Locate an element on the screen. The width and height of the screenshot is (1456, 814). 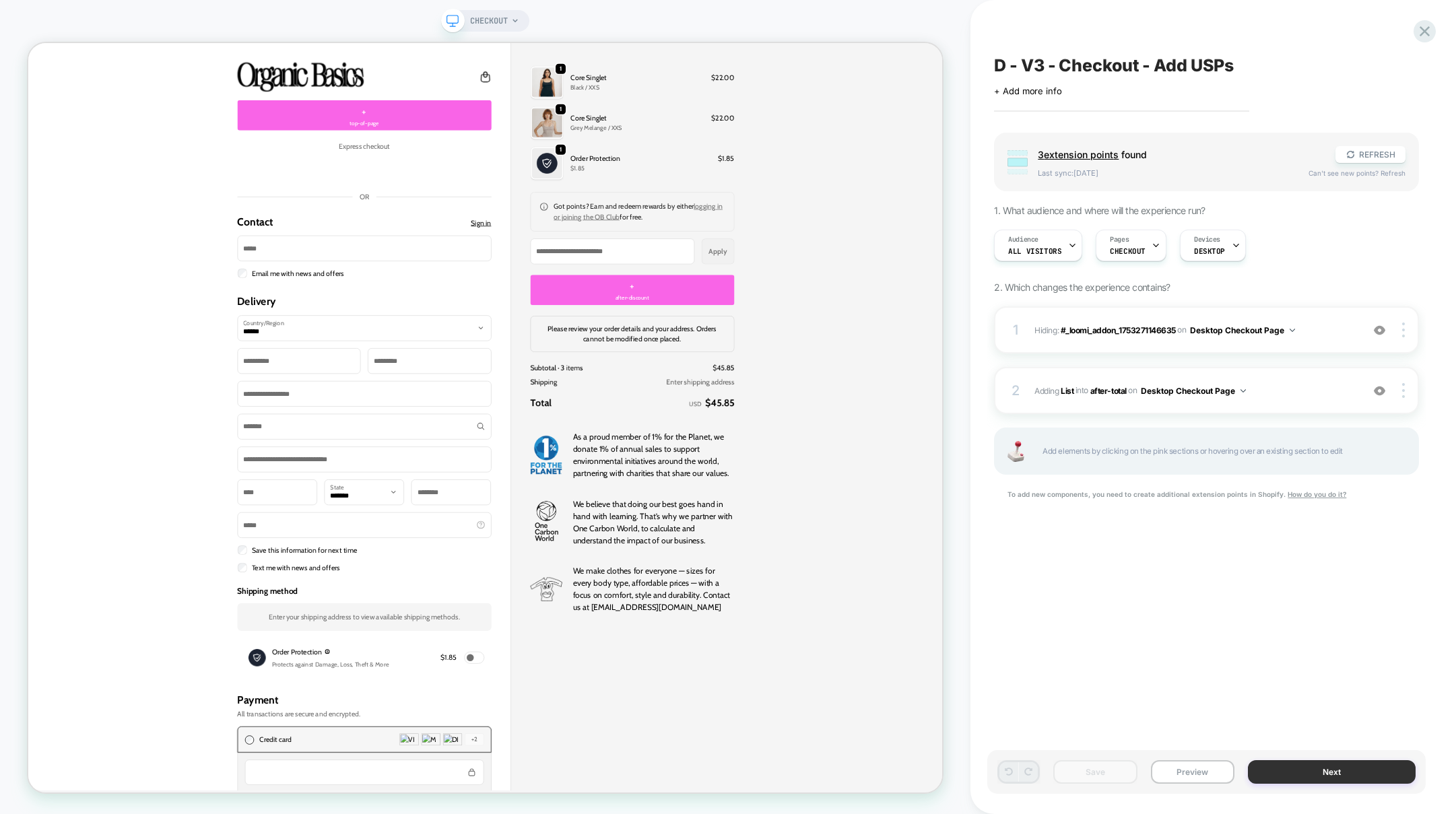
span: Pages is located at coordinates (1119, 239).